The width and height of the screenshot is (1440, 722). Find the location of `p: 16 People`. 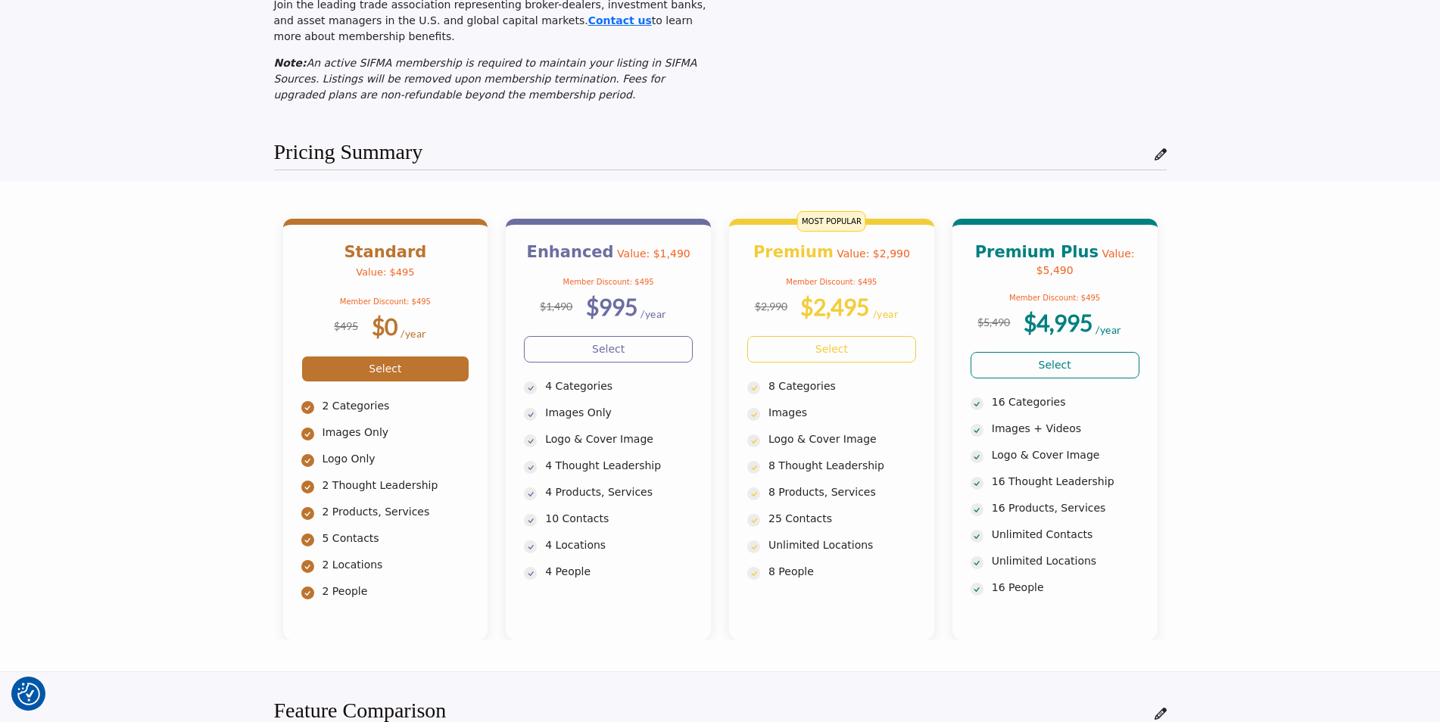

p: 16 People is located at coordinates (1065, 587).